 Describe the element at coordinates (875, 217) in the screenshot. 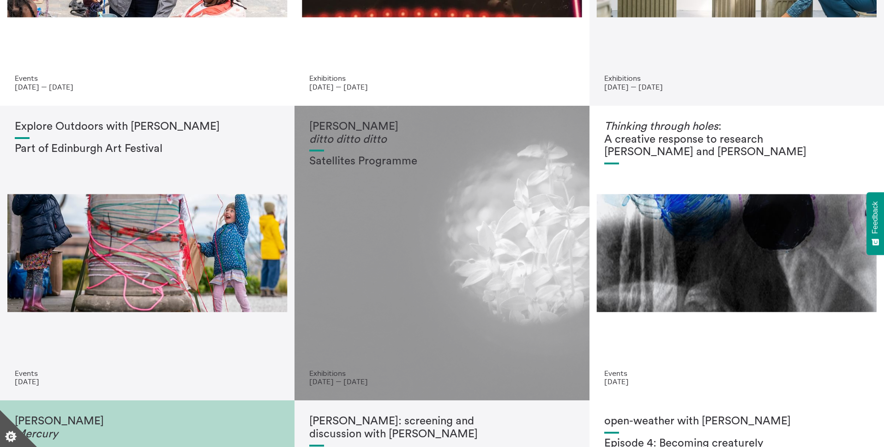

I see `span: Feedback` at that location.